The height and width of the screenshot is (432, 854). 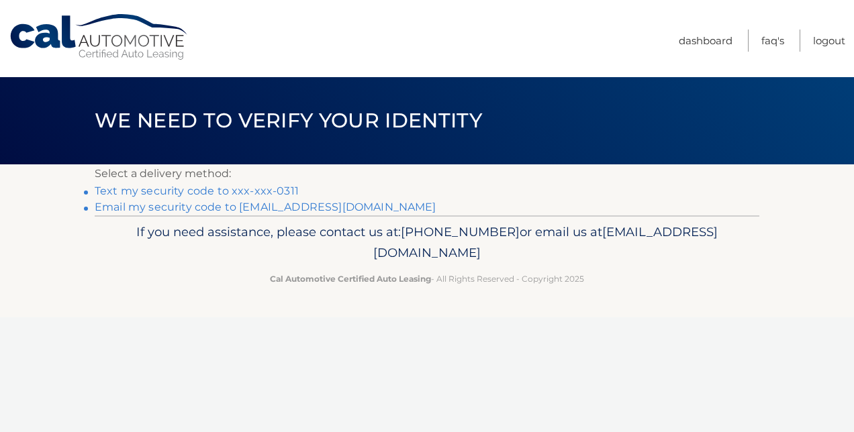 What do you see at coordinates (351, 279) in the screenshot?
I see `strong: Cal Automotive Certified Auto Leasing` at bounding box center [351, 279].